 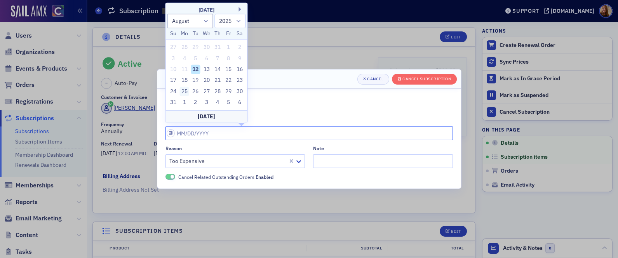 I want to click on div: Choose Thursday, August 14th, 2025, so click(x=217, y=69).